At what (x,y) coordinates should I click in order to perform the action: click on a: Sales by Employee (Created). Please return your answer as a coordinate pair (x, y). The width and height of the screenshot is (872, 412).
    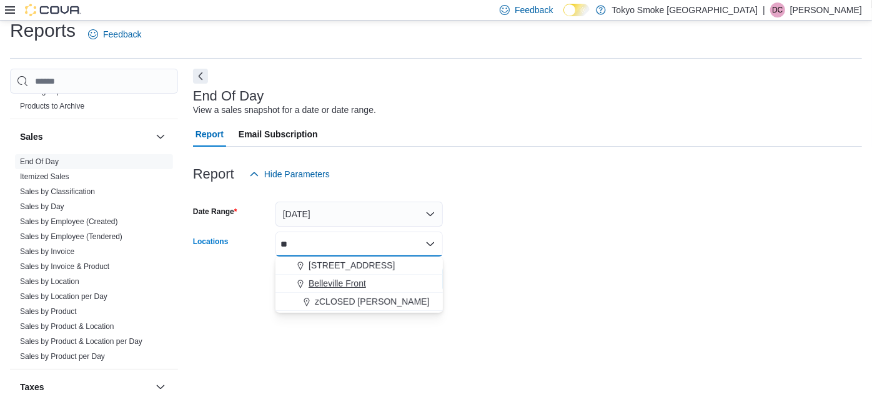
    Looking at the image, I should click on (69, 222).